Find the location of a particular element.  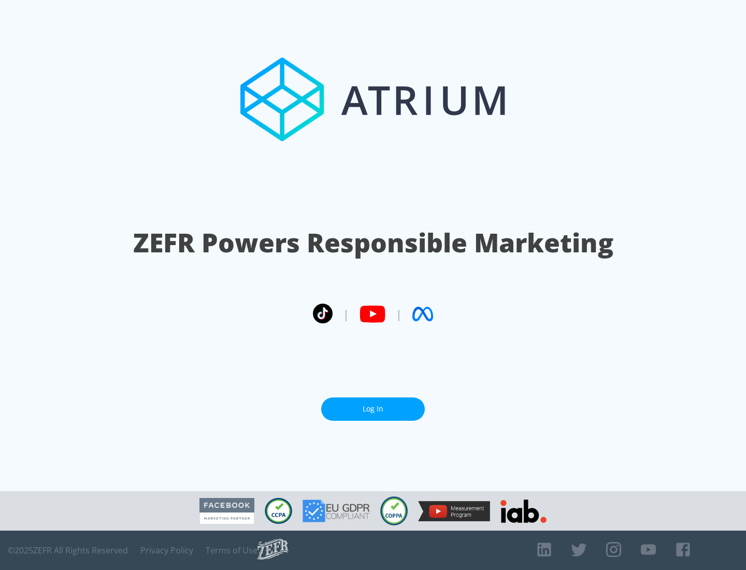

a: Terms of Use is located at coordinates (231, 550).